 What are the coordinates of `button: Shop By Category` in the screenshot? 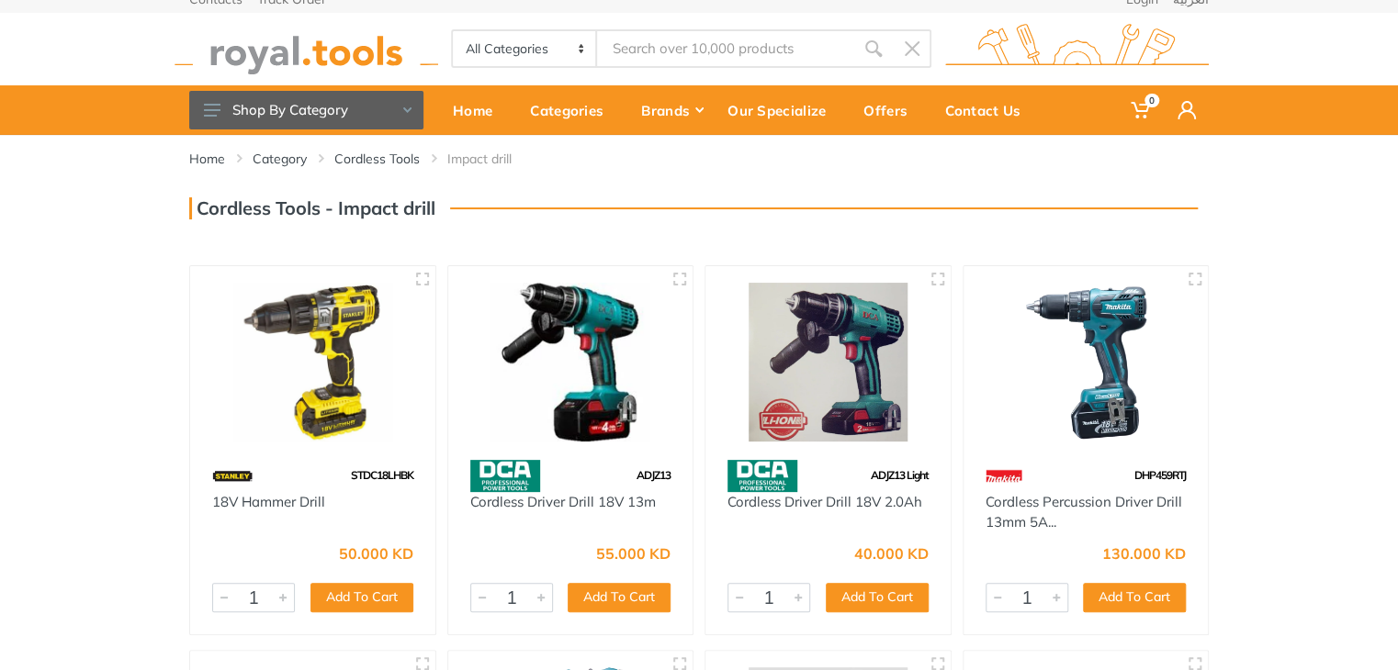 It's located at (306, 110).